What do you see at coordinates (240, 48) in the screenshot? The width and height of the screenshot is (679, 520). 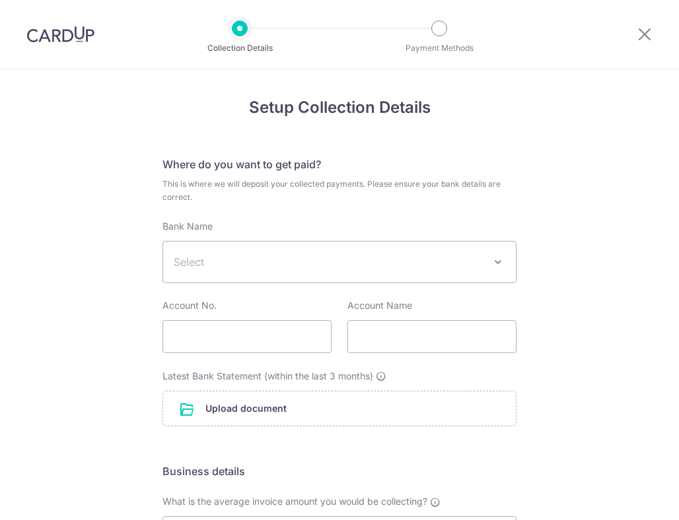 I see `p: Collection Details` at bounding box center [240, 48].